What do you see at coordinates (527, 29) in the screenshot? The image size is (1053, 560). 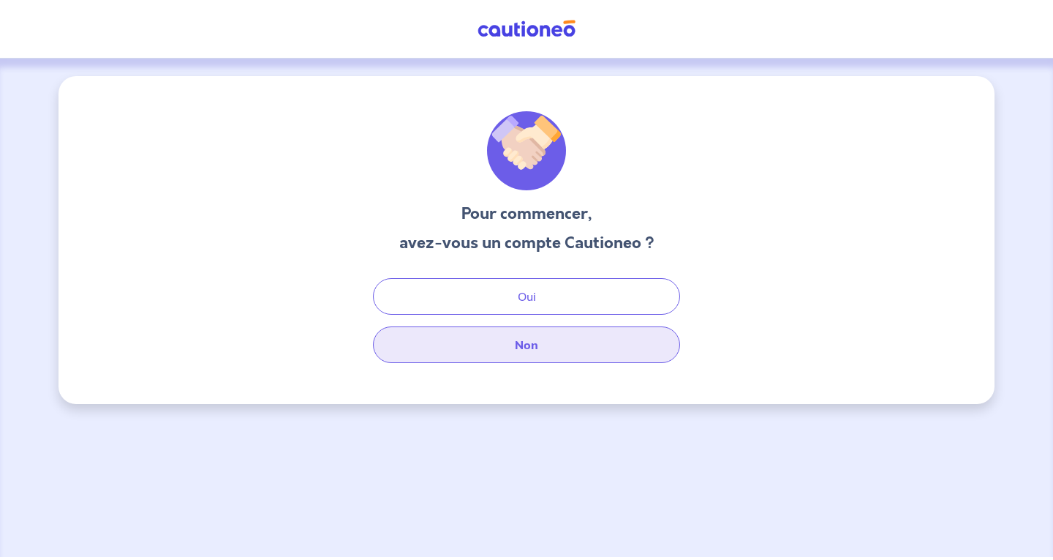 I see `img: Cautioneo` at bounding box center [527, 29].